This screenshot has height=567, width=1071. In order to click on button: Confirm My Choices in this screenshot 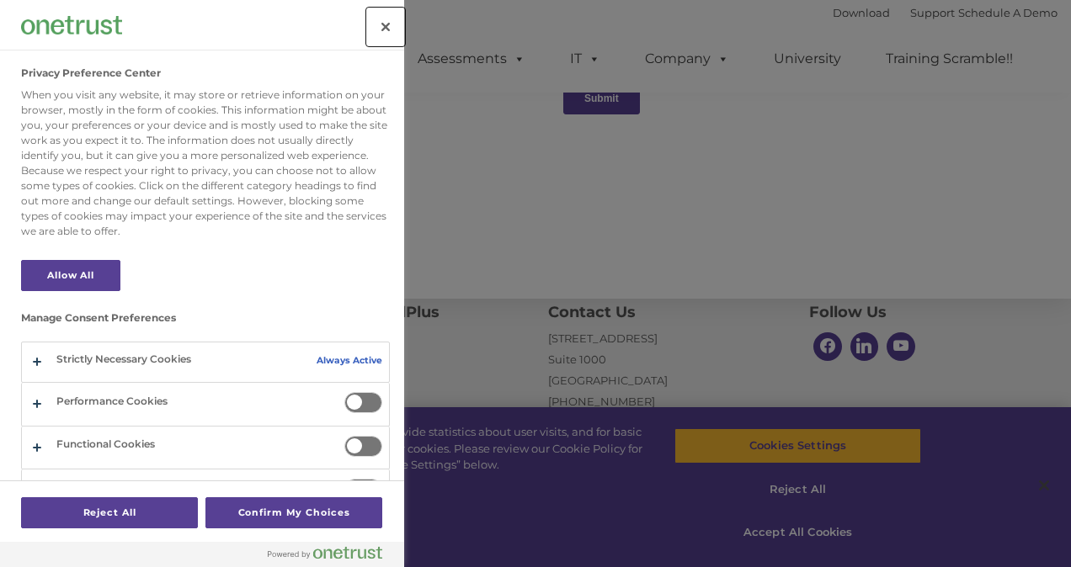, I will do `click(294, 513)`.